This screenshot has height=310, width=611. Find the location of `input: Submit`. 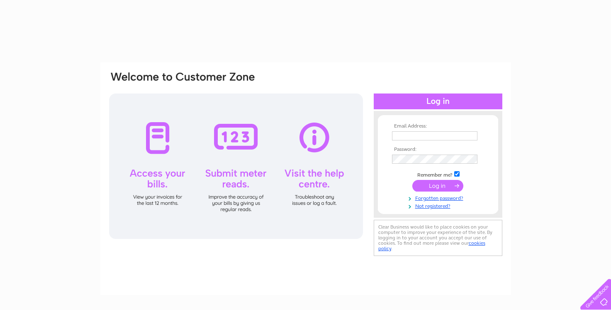

input: Submit is located at coordinates (438, 185).